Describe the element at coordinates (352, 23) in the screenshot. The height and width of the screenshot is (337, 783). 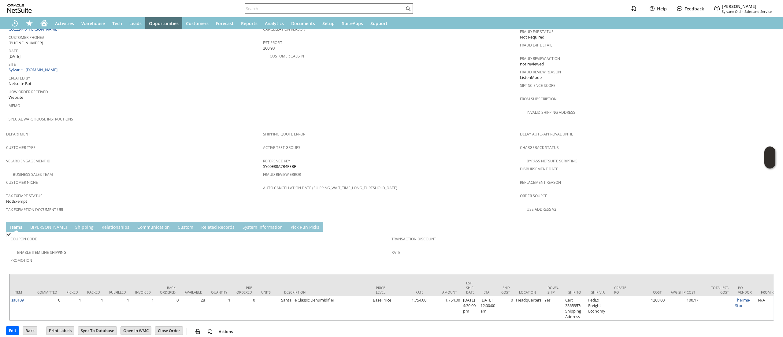
I see `span: SuiteApps` at that location.